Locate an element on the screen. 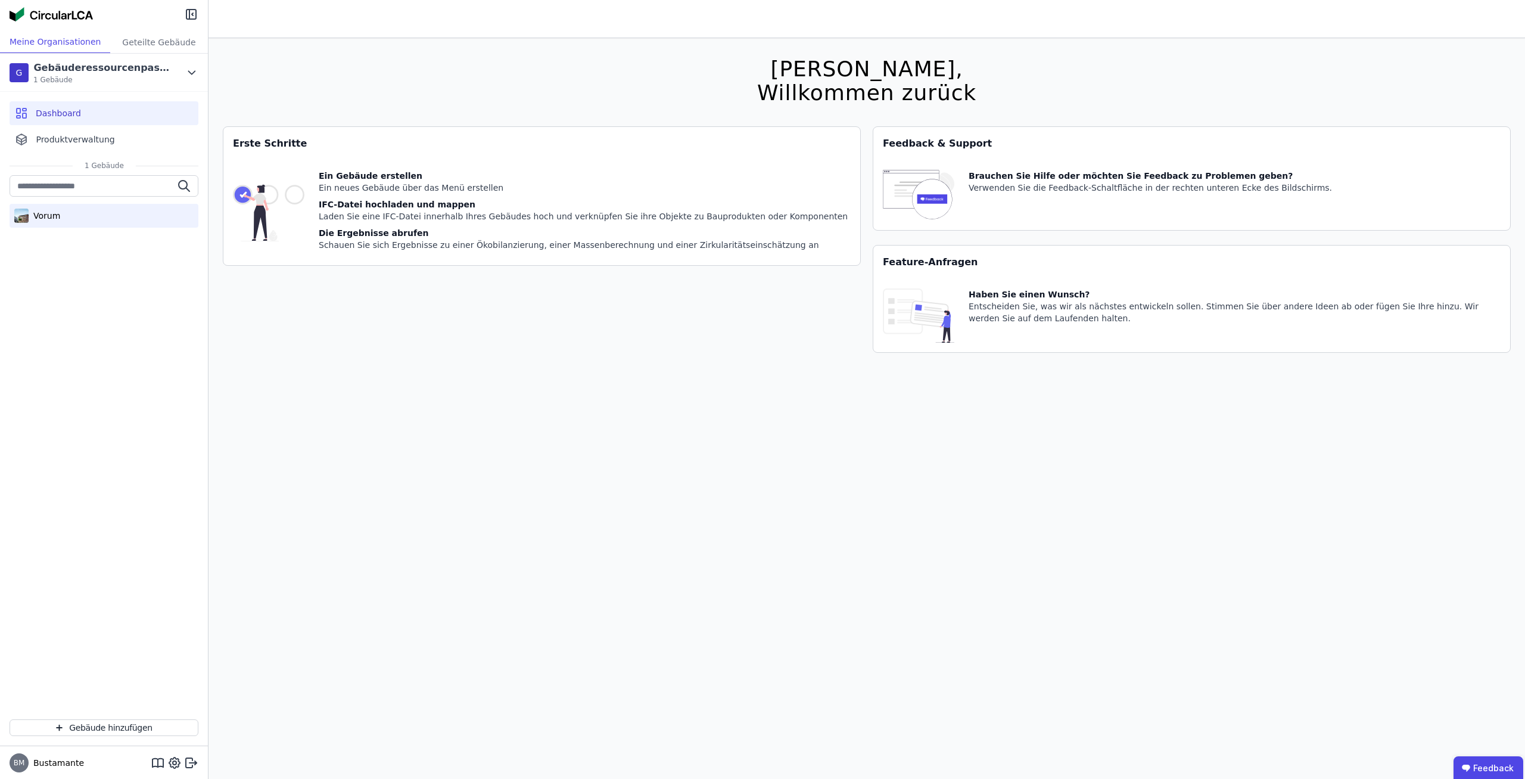  div: Laden Sie eine IFC-Datei innerhalb Ihres Gebäudes hoch und verknüpfen Sie ihre Objekte zu Bauprod... is located at coordinates (583, 216).